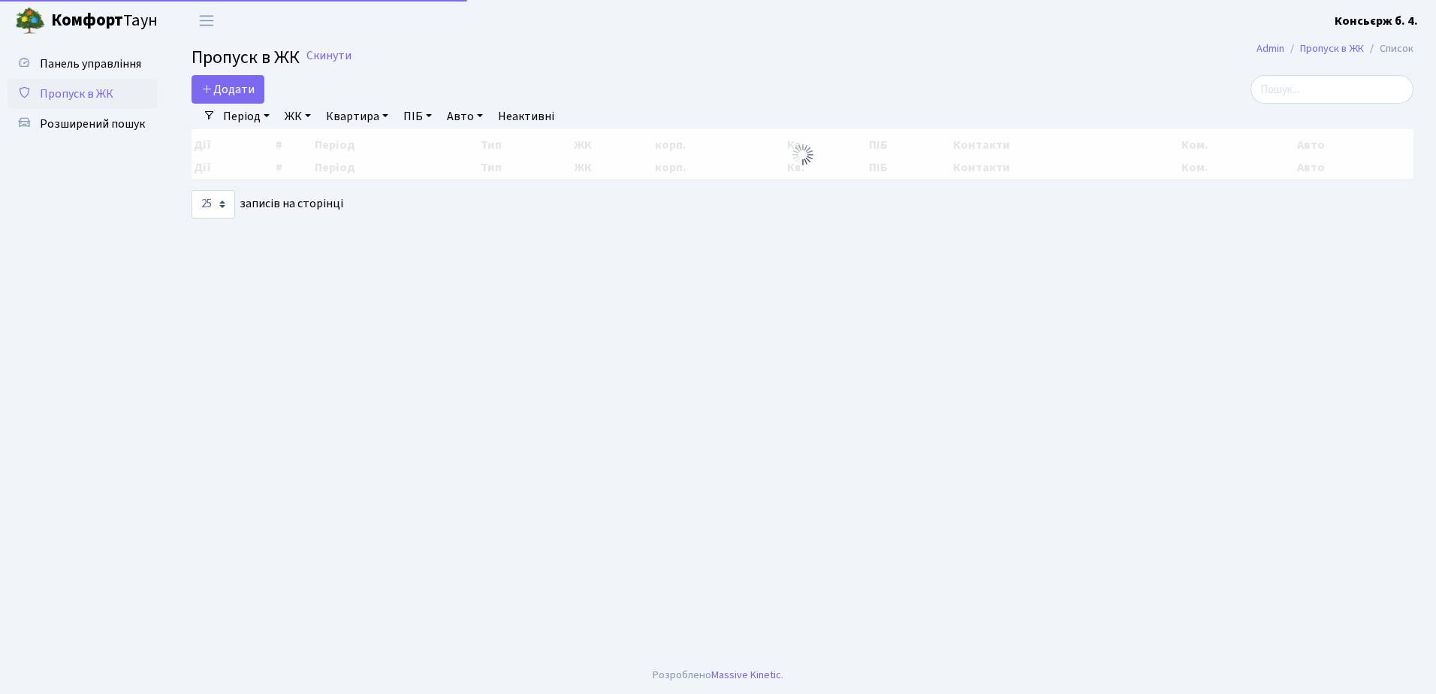  I want to click on a: Період, so click(246, 116).